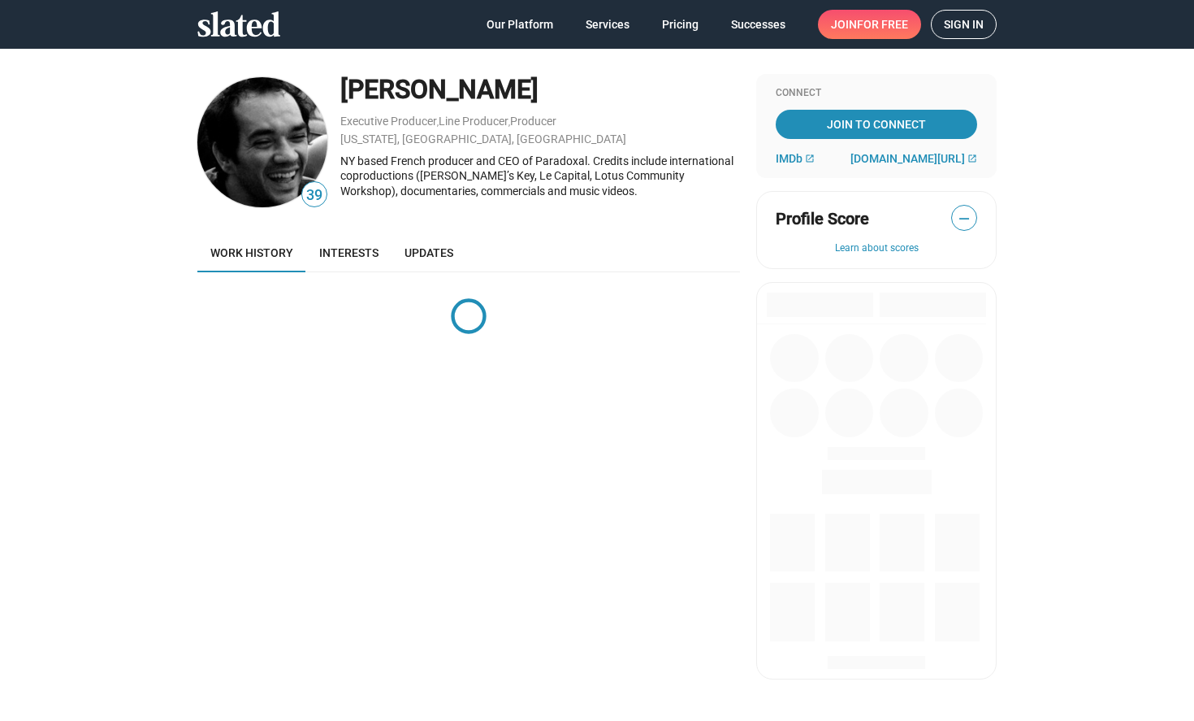 The height and width of the screenshot is (721, 1194). What do you see at coordinates (520, 24) in the screenshot?
I see `a: Our Platform` at bounding box center [520, 24].